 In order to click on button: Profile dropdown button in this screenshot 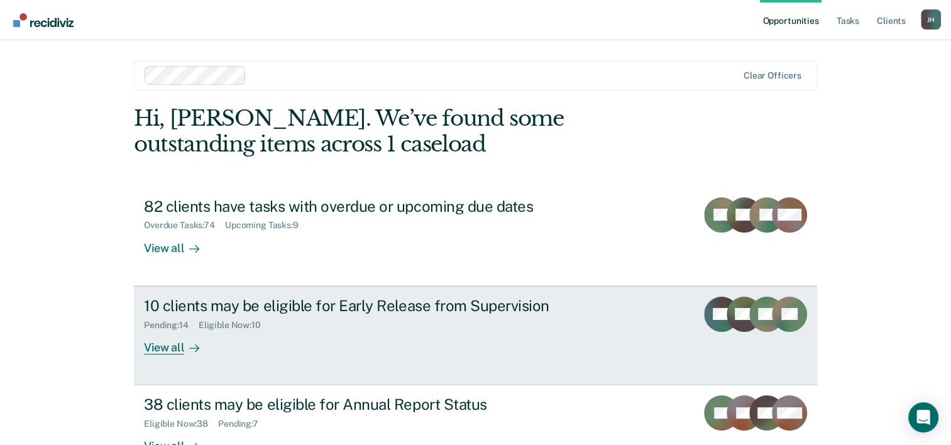, I will do `click(931, 19)`.